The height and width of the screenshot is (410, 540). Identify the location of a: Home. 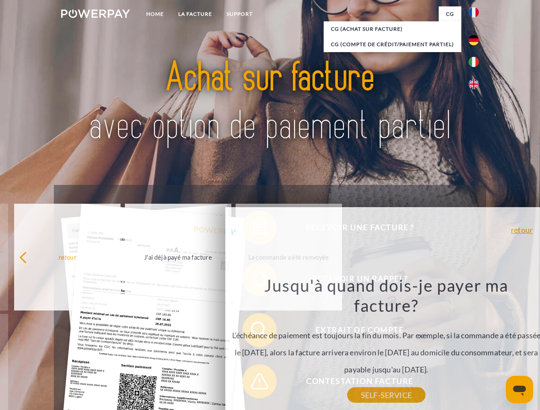
(155, 14).